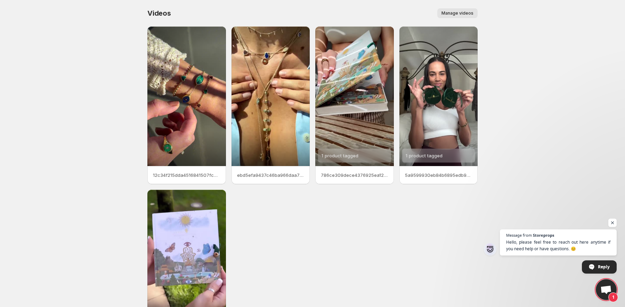 The image size is (625, 307). Describe the element at coordinates (606, 289) in the screenshot. I see `div: Open chat` at that location.